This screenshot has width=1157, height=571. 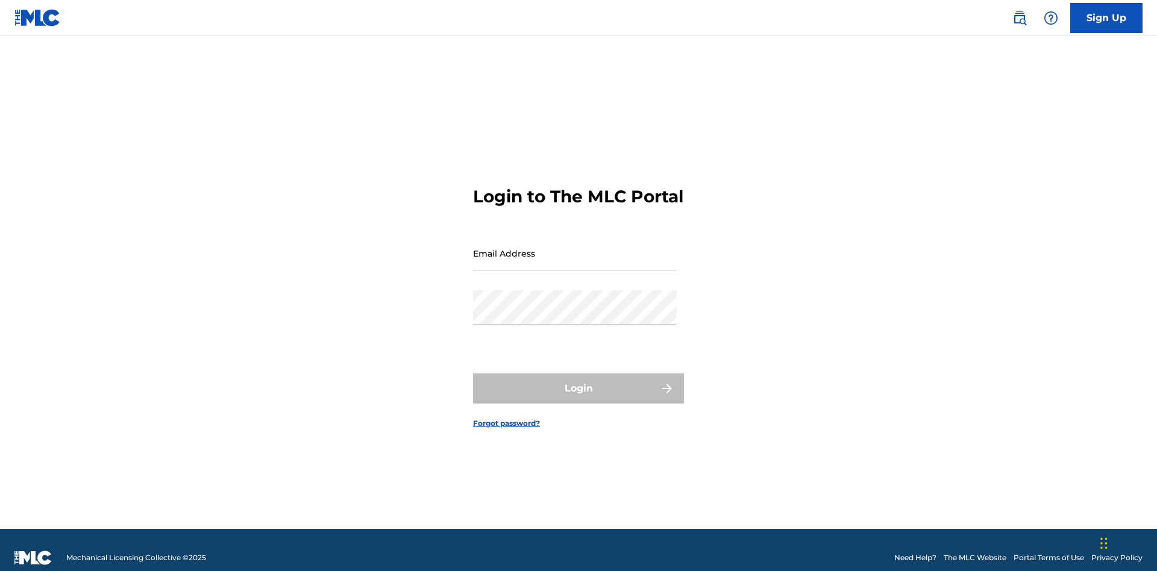 I want to click on a: Privacy Policy, so click(x=1116, y=558).